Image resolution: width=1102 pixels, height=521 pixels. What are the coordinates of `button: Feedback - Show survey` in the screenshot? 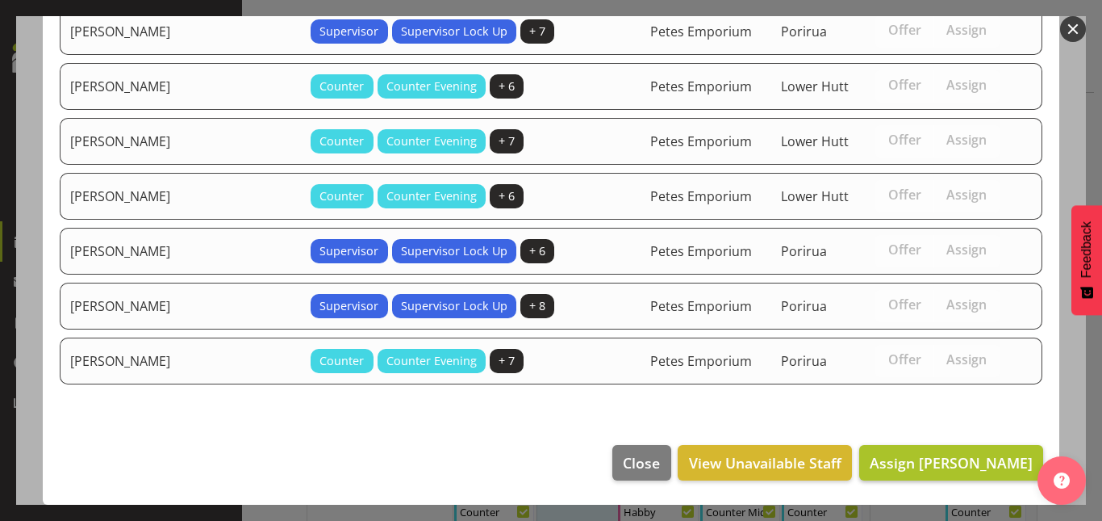 It's located at (1087, 260).